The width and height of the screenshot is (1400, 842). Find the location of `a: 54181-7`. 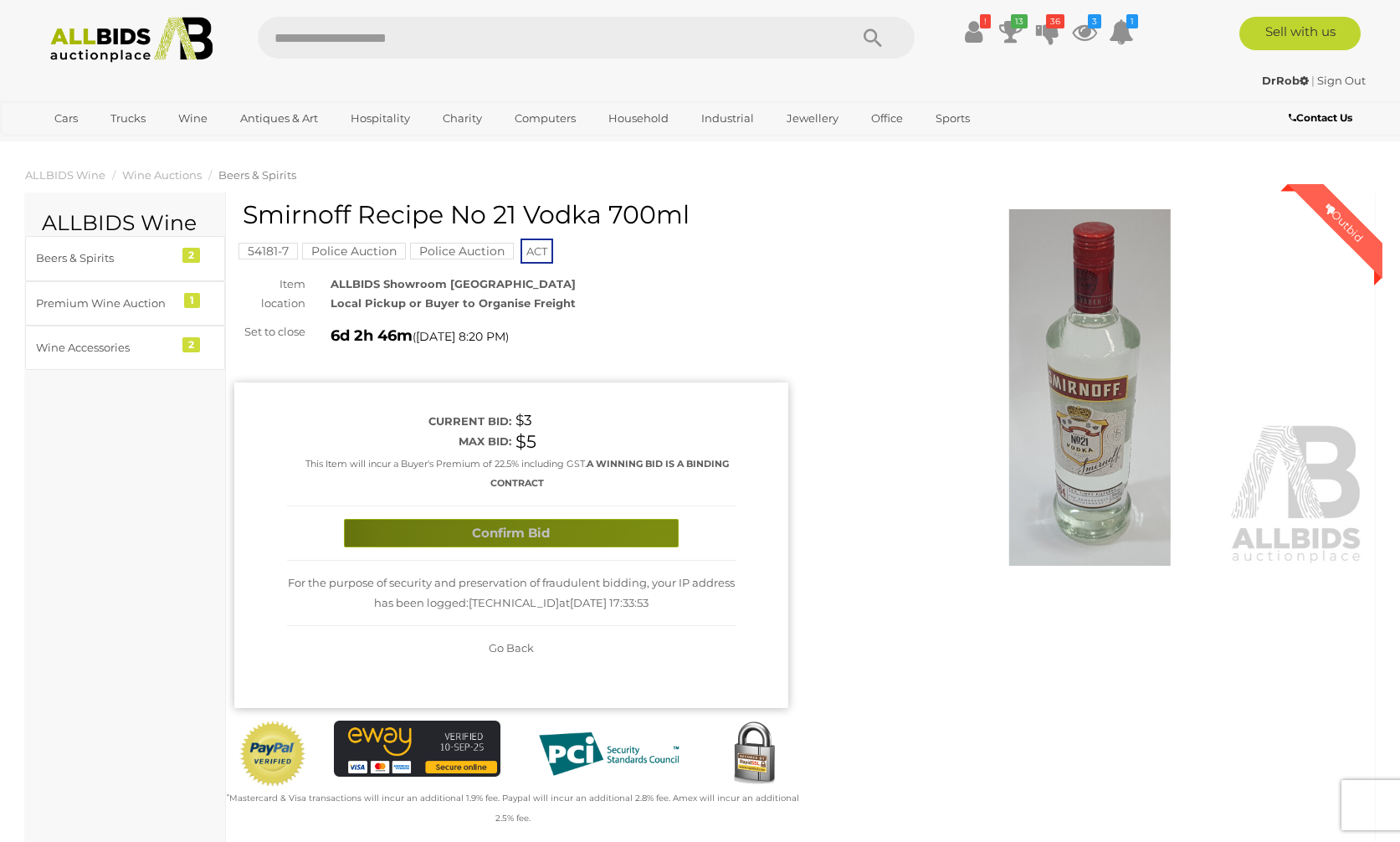

a: 54181-7 is located at coordinates (268, 251).